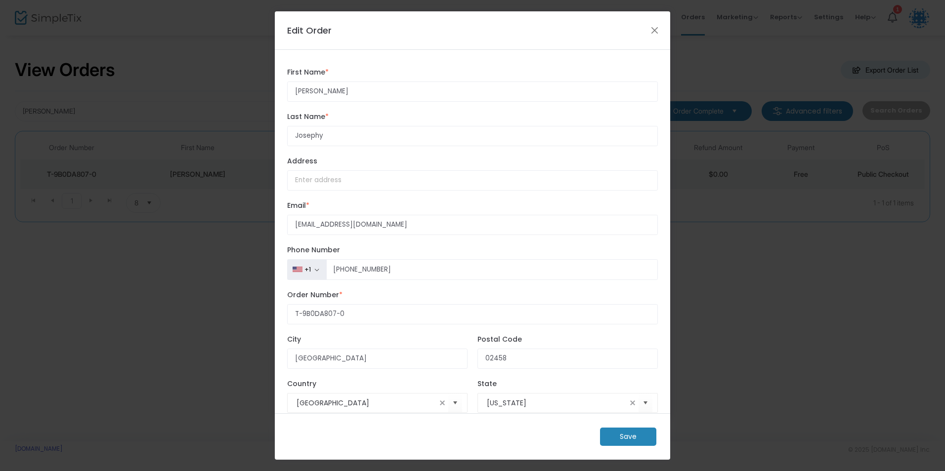  Describe the element at coordinates (567, 339) in the screenshot. I see `label: Postal Code` at that location.